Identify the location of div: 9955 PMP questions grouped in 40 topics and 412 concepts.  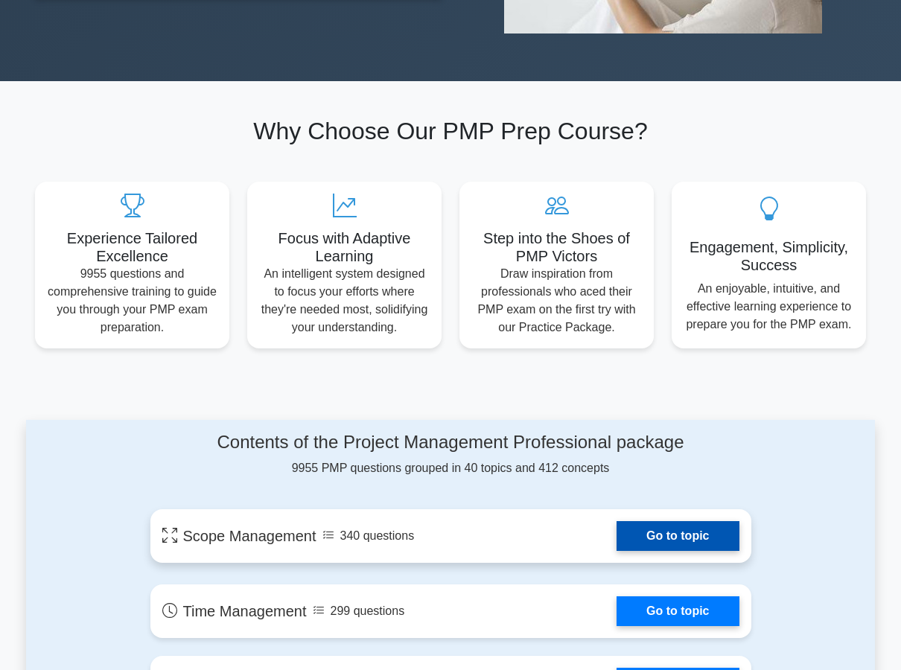
(450, 454).